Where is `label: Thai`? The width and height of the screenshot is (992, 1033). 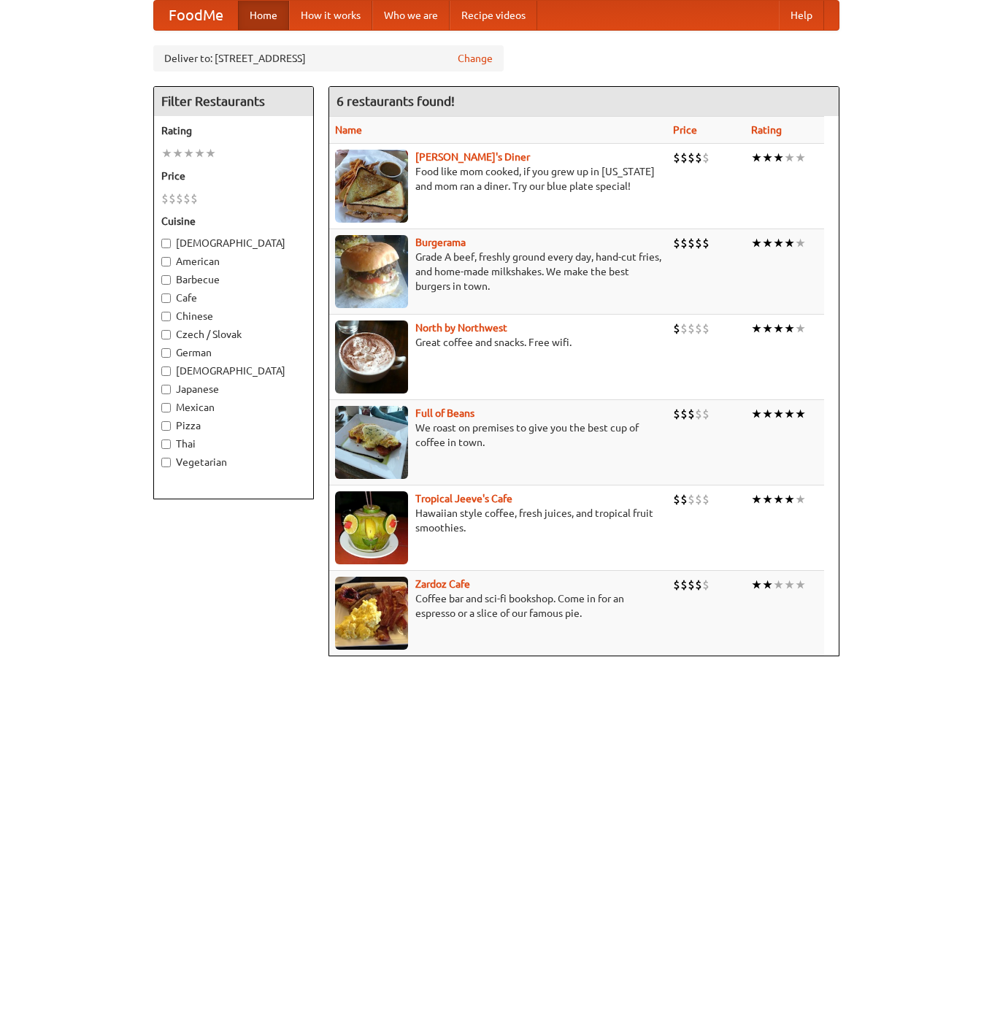
label: Thai is located at coordinates (234, 444).